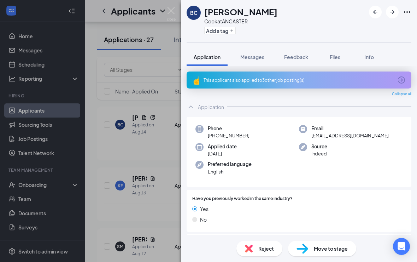 The height and width of the screenshot is (262, 417). I want to click on button: ArrowRight, so click(393, 12).